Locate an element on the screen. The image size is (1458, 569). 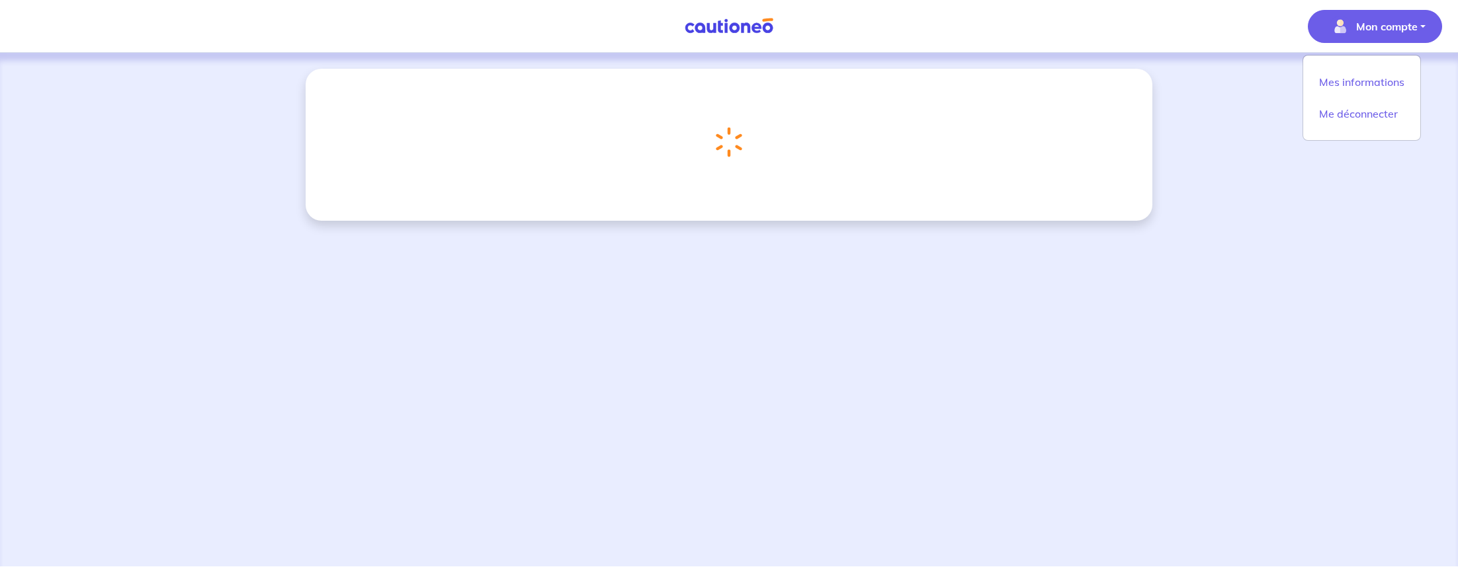
img: loading-spinner is located at coordinates (729, 142).